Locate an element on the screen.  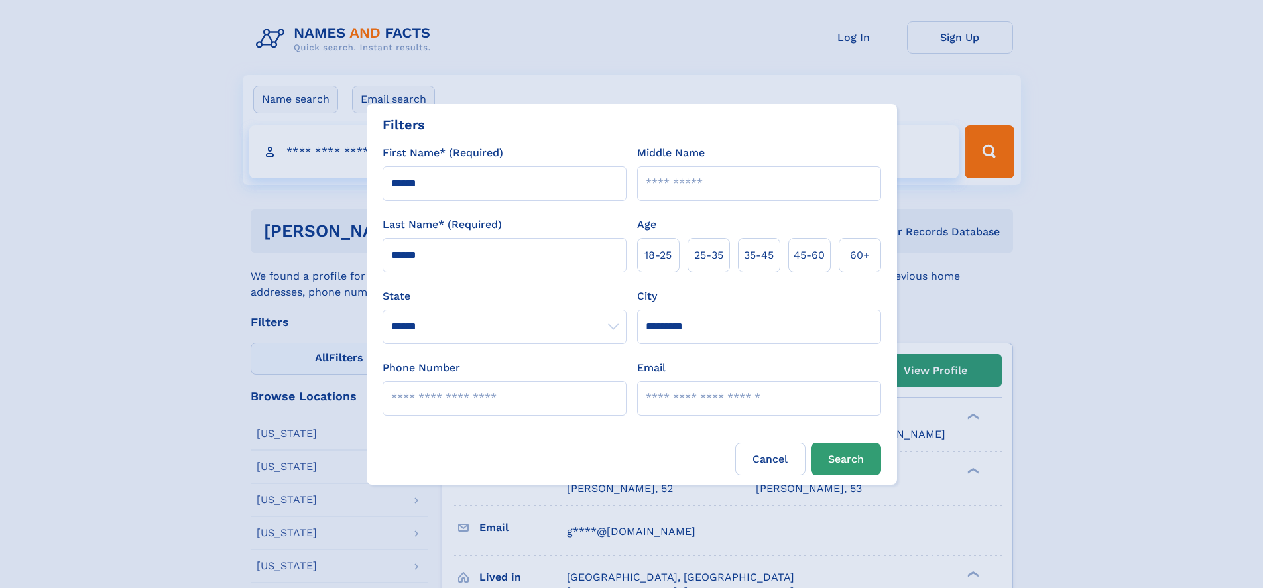
label: City is located at coordinates (647, 296).